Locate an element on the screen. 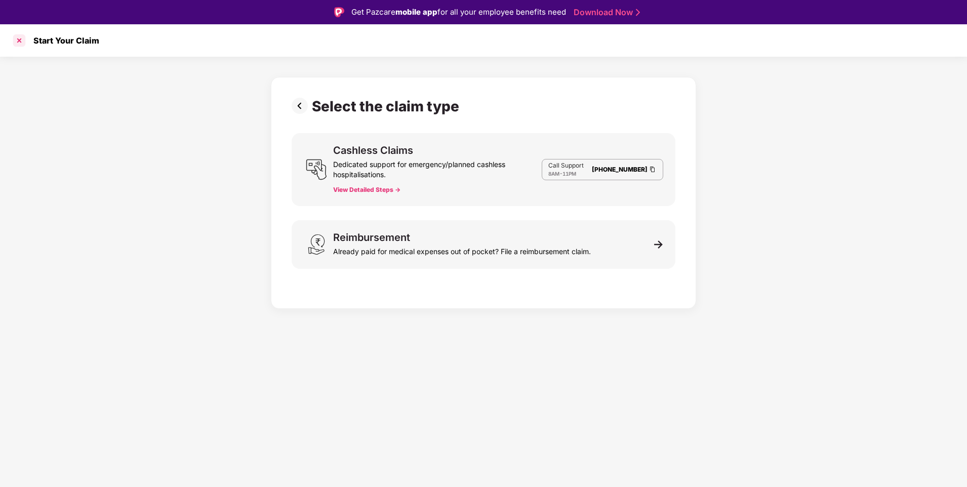 This screenshot has width=967, height=487. img: svg+xml;base64,PHN2ZyB3aWR0aD0iMjQiIGhlaWdodD0iMzEiIHZpZXdCb3g9IjAgMCAyNCAzMSIgZmlsbD0ibm9uZSIgeG... is located at coordinates (316, 244).